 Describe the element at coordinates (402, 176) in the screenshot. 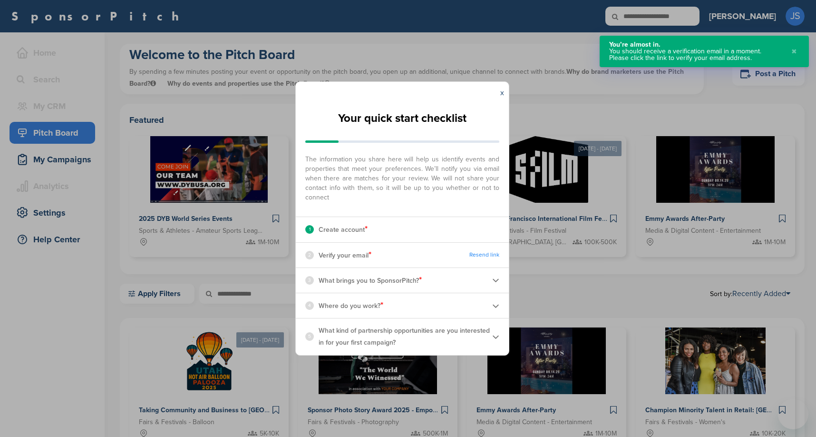

I see `span: The information you share here will help us identify events and properties that meet your prefere...` at that location.